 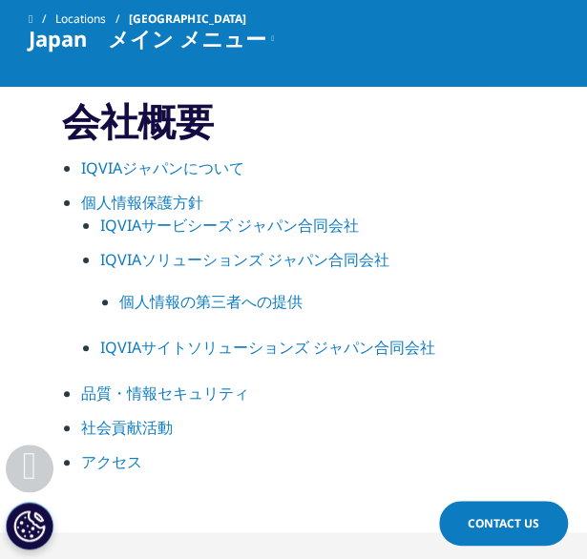 I want to click on a: IQVIAサイトソリューションズ ジャパン合同会社, so click(x=267, y=347).